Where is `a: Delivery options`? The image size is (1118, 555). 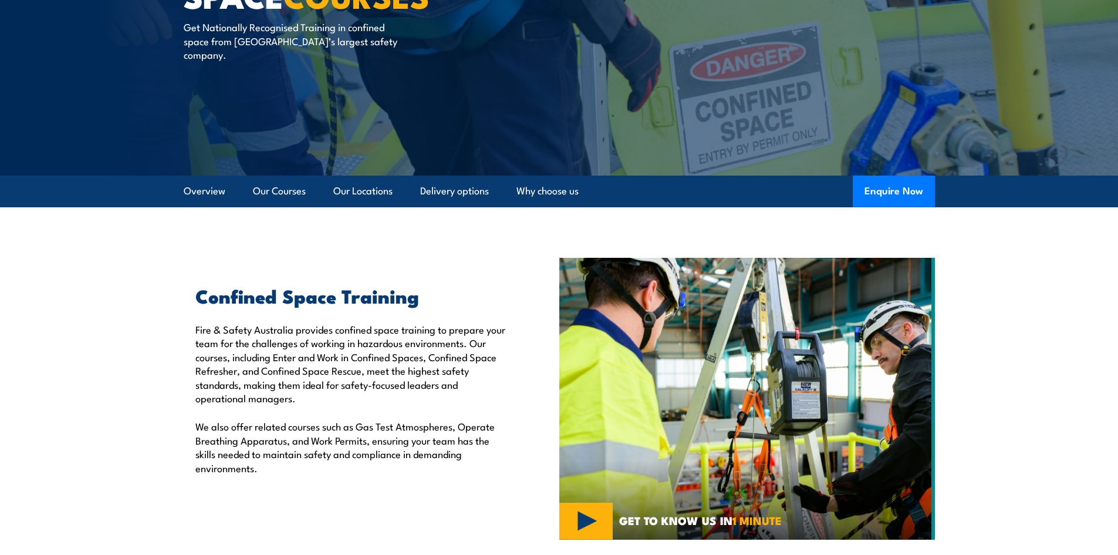 a: Delivery options is located at coordinates (454, 191).